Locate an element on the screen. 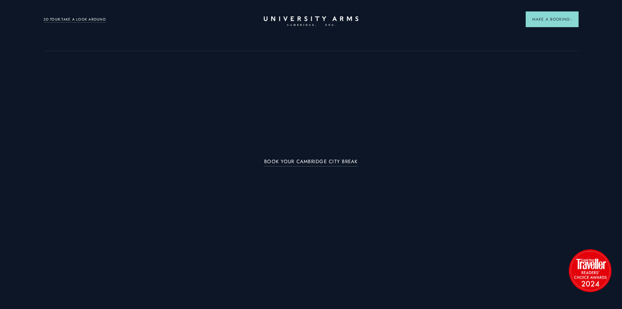  img: Arrow icon is located at coordinates (571, 19).